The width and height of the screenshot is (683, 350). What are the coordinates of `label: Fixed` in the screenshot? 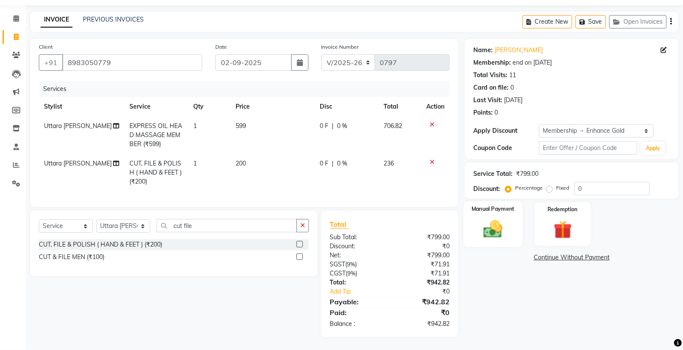 It's located at (563, 188).